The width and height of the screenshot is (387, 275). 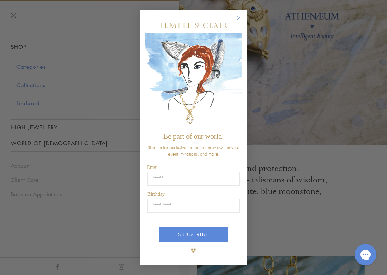 I want to click on button: Gorgias live chat, so click(x=14, y=13).